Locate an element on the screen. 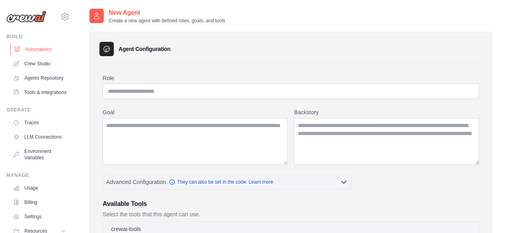 This screenshot has height=233, width=505. p: crewai-tools is located at coordinates (126, 229).